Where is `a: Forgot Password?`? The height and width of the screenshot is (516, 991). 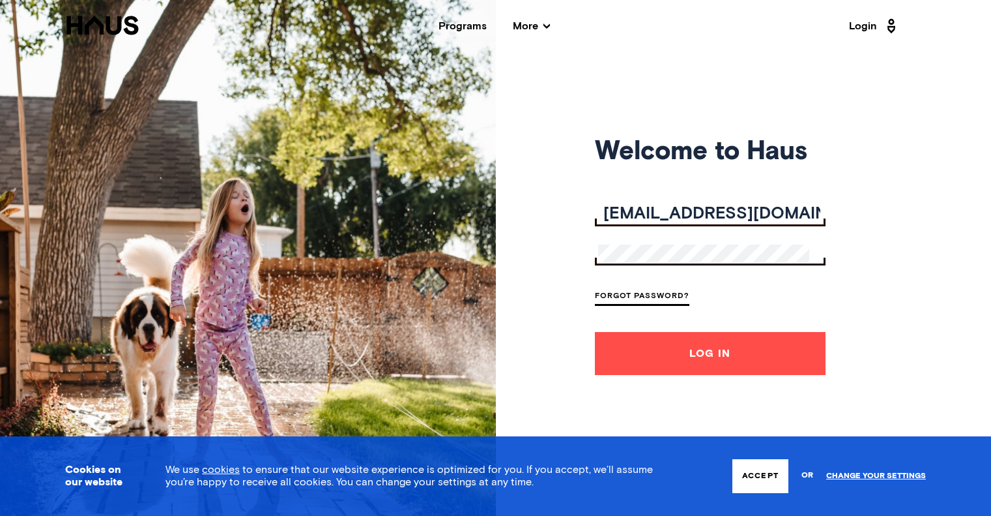 a: Forgot Password? is located at coordinates (642, 297).